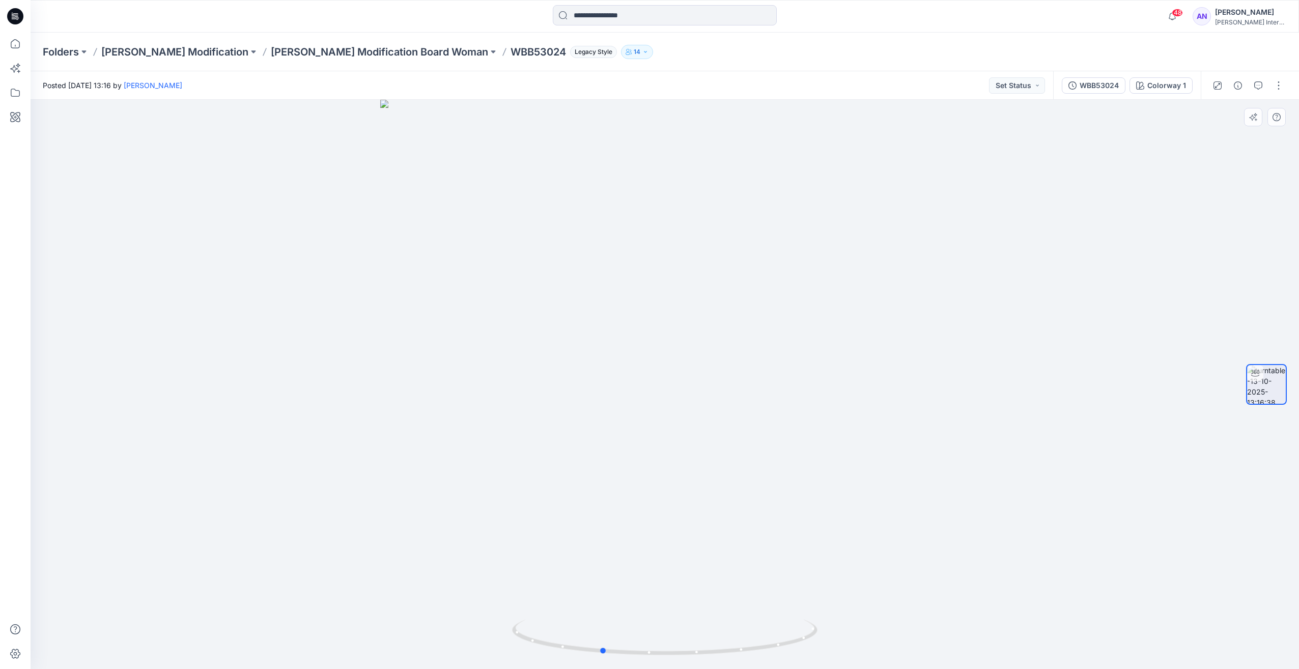 The height and width of the screenshot is (669, 1299). What do you see at coordinates (538, 52) in the screenshot?
I see `p: WBB53024` at bounding box center [538, 52].